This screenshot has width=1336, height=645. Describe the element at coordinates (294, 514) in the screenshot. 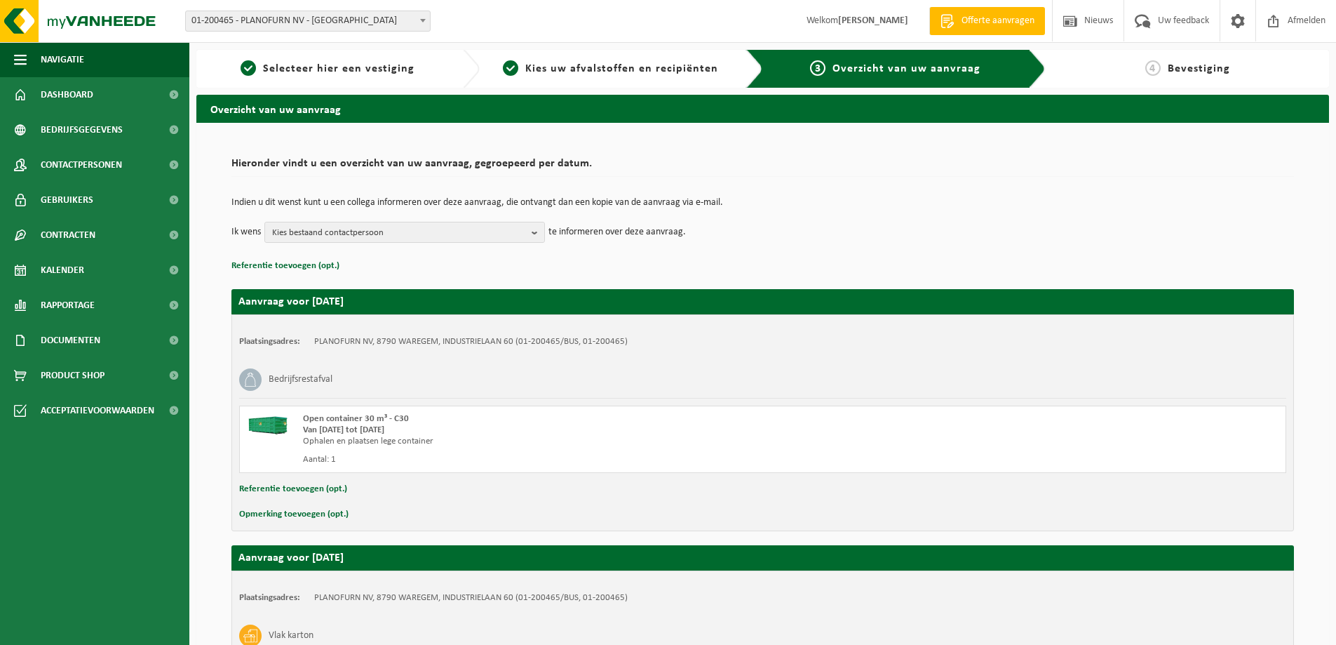

I see `button: Opmerking toevoegen (opt.)` at that location.